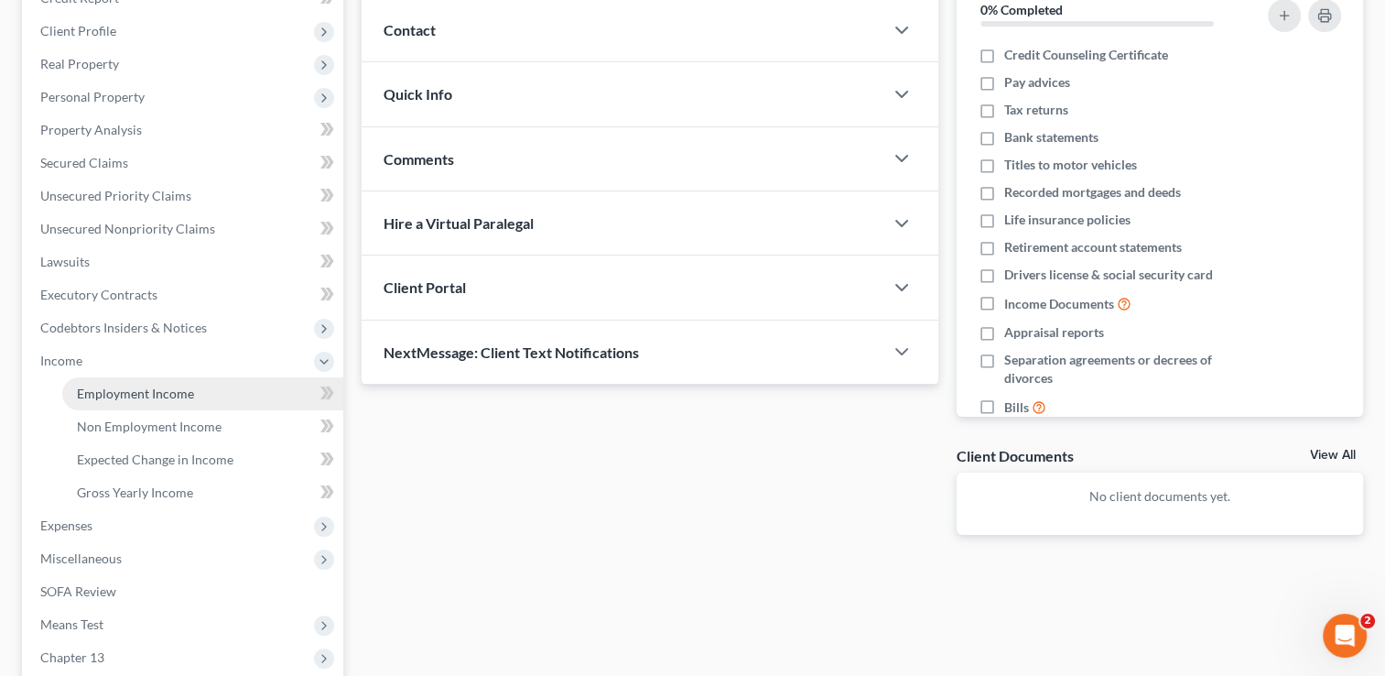 This screenshot has height=676, width=1385. Describe the element at coordinates (92, 96) in the screenshot. I see `span: Personal Property` at that location.